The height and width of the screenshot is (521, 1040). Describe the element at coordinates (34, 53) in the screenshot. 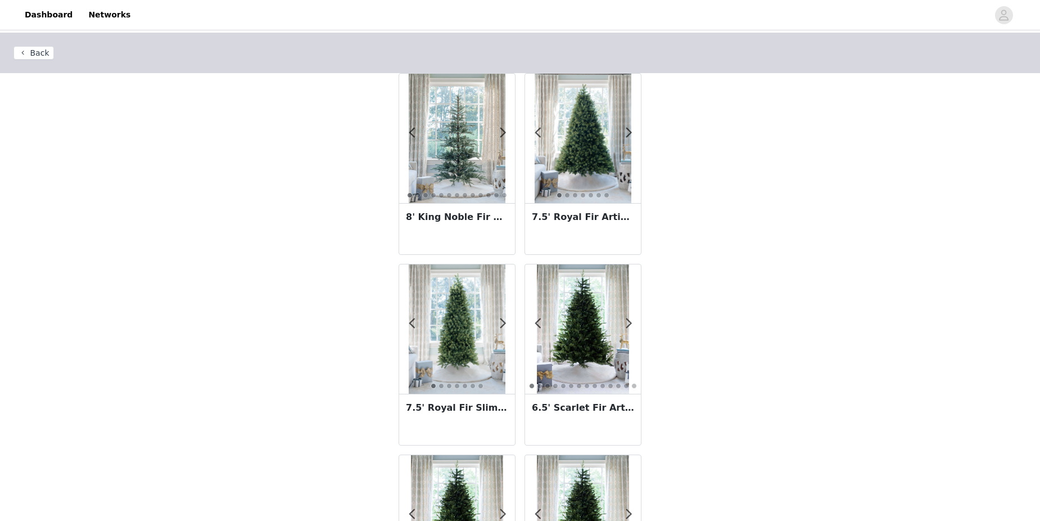

I see `button: Back` at that location.